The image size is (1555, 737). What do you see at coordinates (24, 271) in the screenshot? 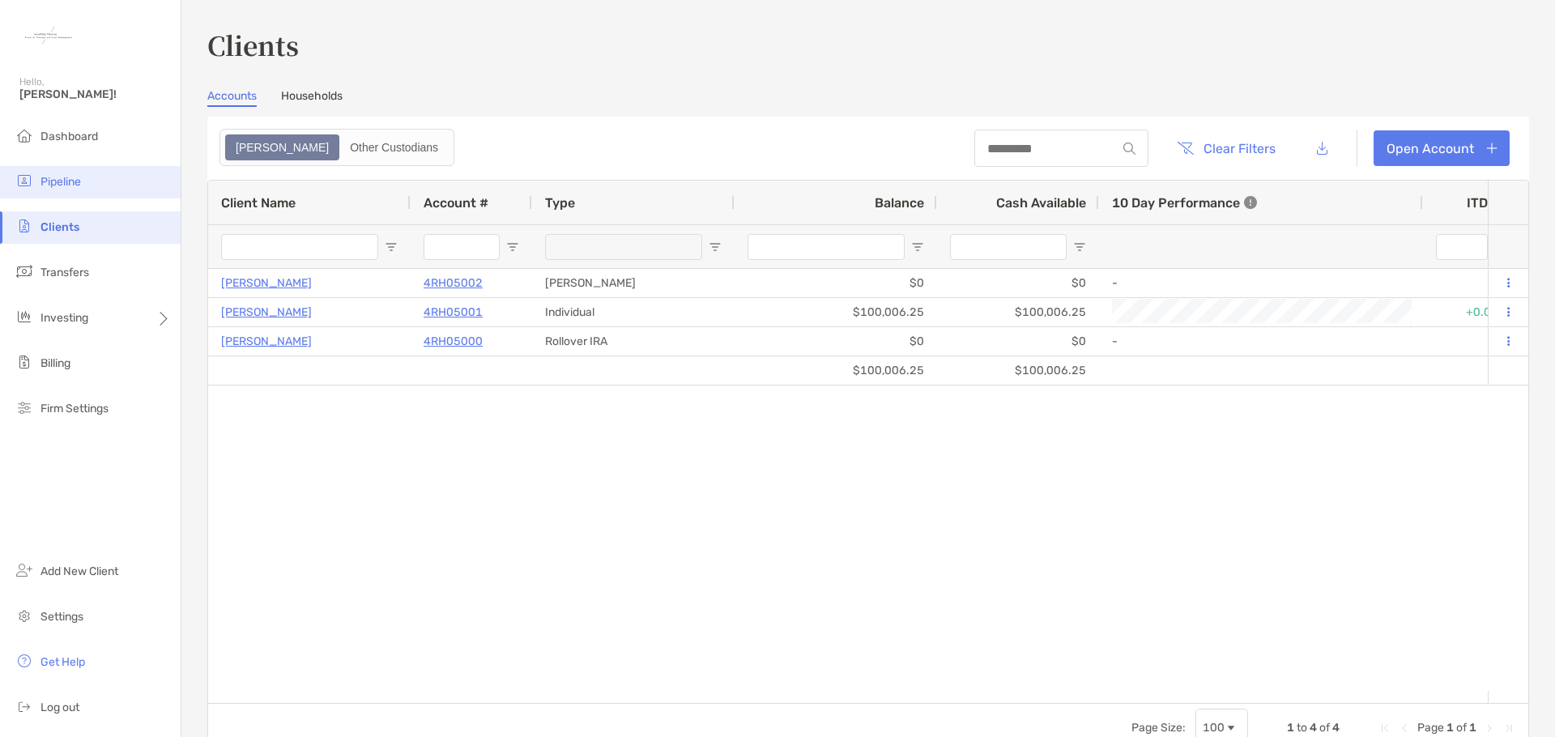
I see `img: transfers icon` at bounding box center [24, 271].